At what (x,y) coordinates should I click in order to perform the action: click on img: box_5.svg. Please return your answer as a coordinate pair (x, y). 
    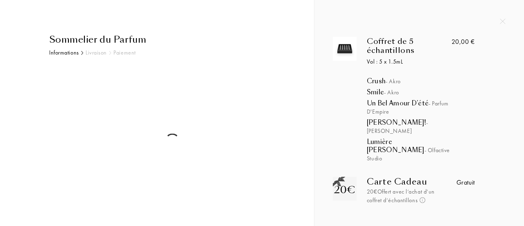
    Looking at the image, I should click on (345, 49).